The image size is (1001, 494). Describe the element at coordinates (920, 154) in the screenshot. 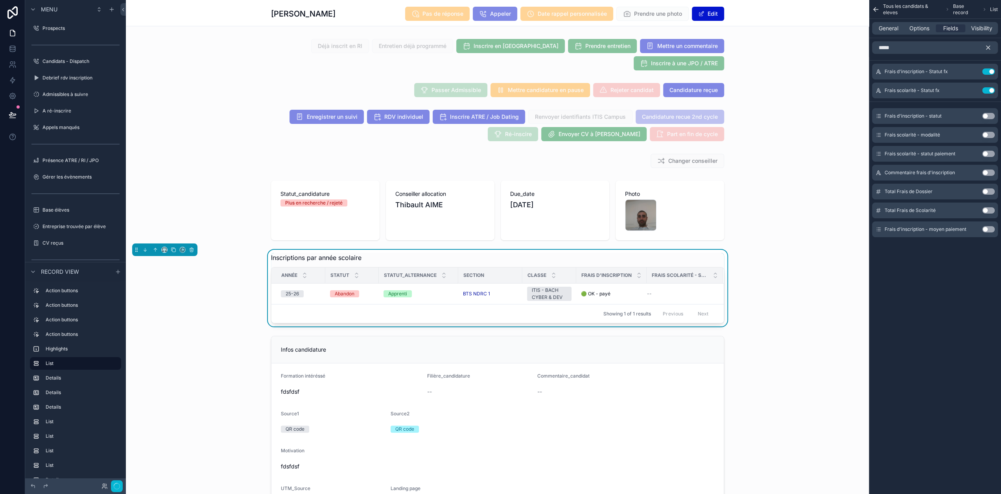

I see `span: Frais scolarité - statut paiement` at that location.